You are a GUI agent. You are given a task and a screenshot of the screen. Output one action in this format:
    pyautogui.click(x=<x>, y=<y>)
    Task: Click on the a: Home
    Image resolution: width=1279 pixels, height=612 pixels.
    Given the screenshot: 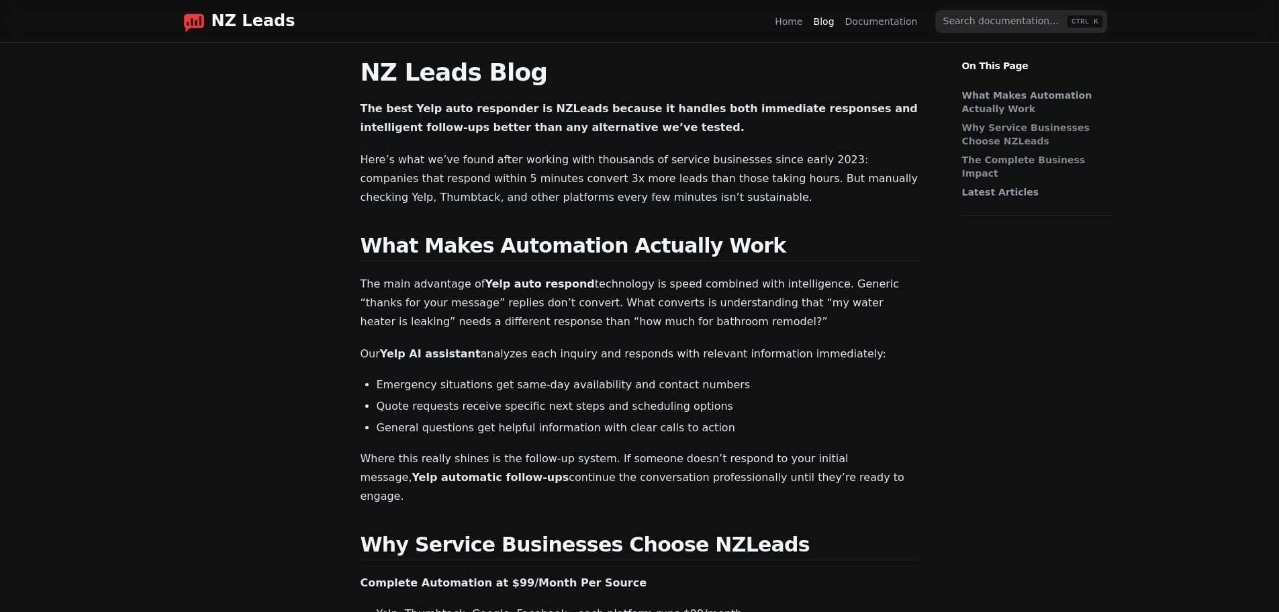 What is the action you would take?
    pyautogui.click(x=788, y=21)
    